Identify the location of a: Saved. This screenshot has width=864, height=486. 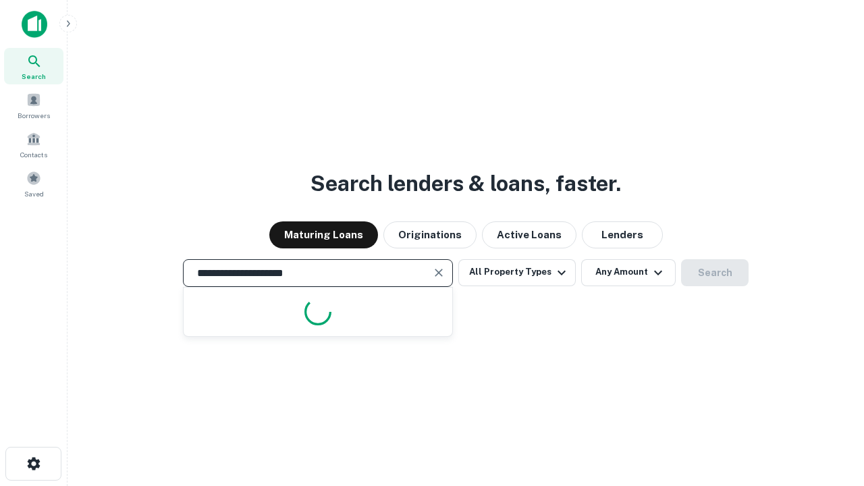
(34, 184).